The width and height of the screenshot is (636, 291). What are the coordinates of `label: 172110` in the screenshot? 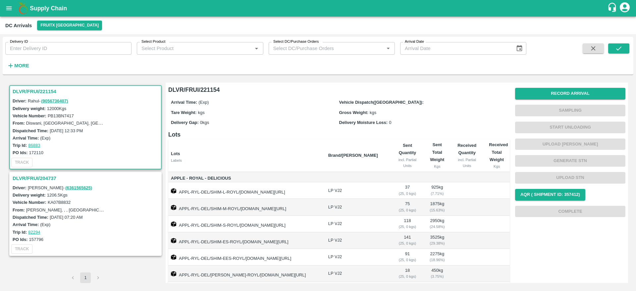 It's located at (36, 152).